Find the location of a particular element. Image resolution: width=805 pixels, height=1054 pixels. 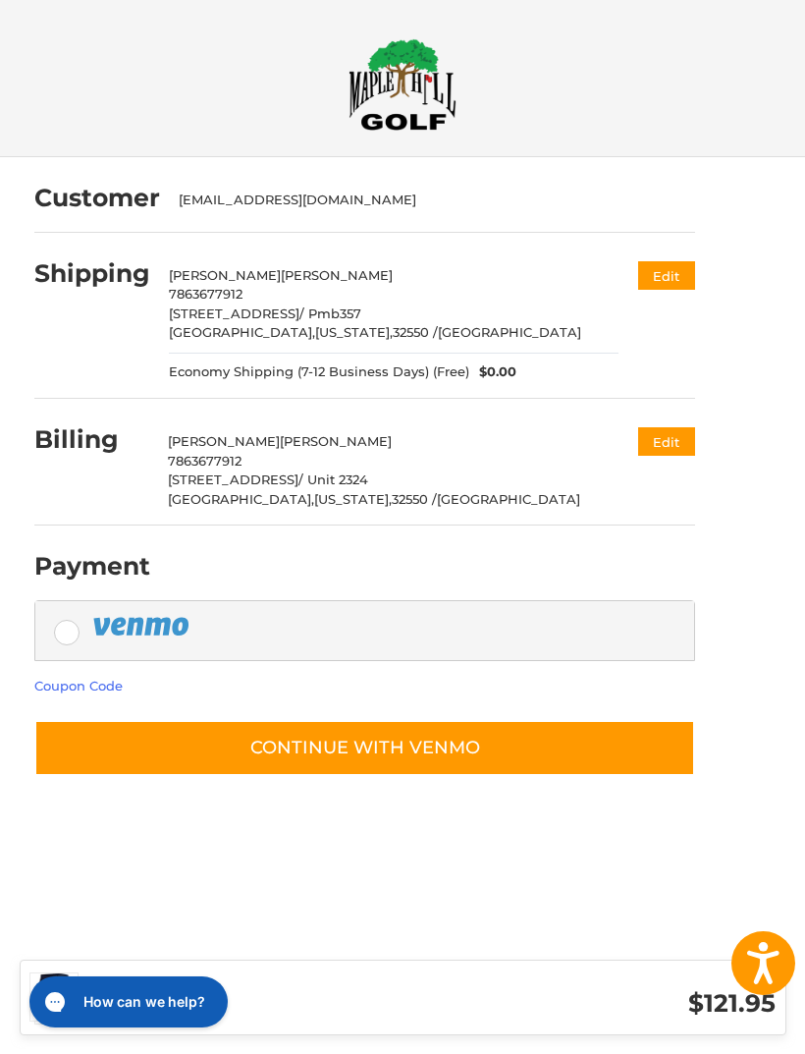

h1: How can we help? is located at coordinates (125, 32).